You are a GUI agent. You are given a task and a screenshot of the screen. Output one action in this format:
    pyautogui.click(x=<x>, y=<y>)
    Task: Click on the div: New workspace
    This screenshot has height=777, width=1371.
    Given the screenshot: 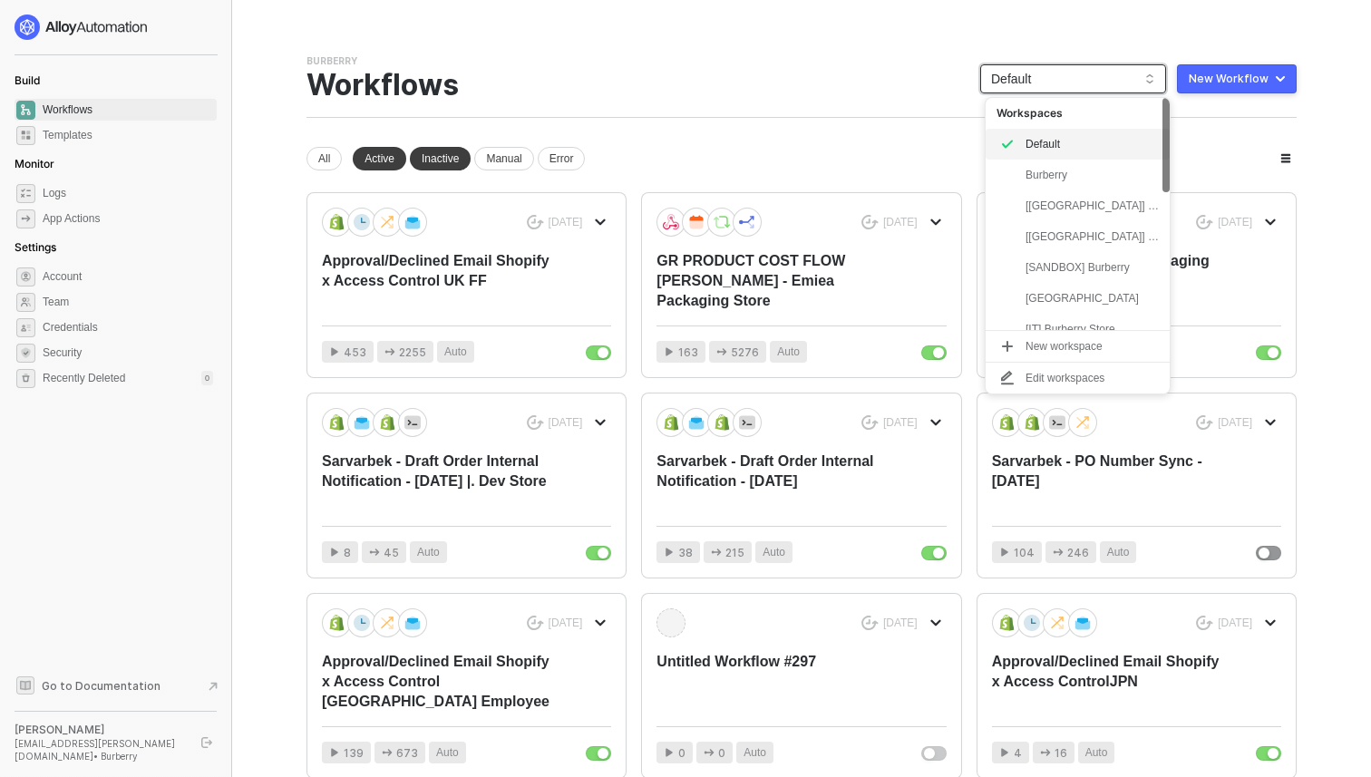 What is the action you would take?
    pyautogui.click(x=1064, y=345)
    